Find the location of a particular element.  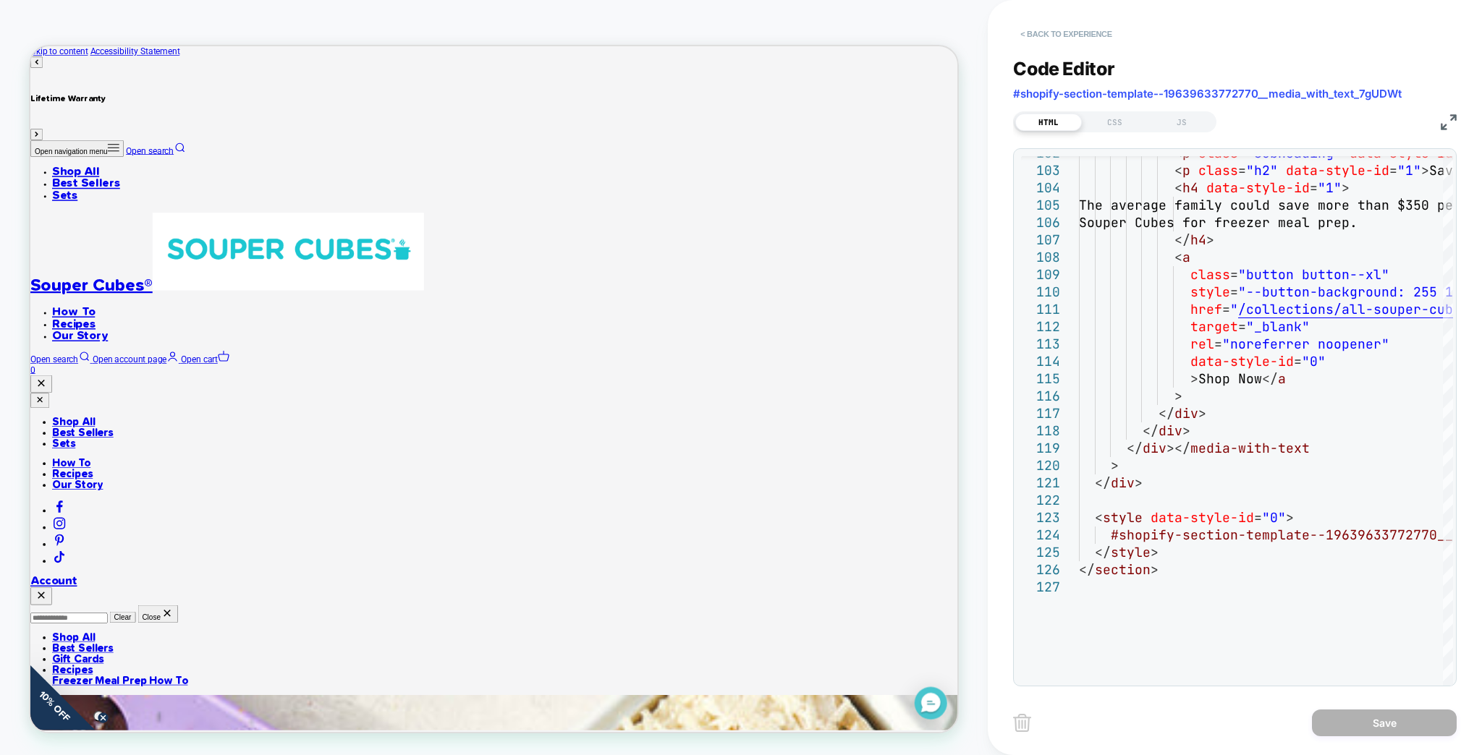

div: 108 is located at coordinates (1040, 258).